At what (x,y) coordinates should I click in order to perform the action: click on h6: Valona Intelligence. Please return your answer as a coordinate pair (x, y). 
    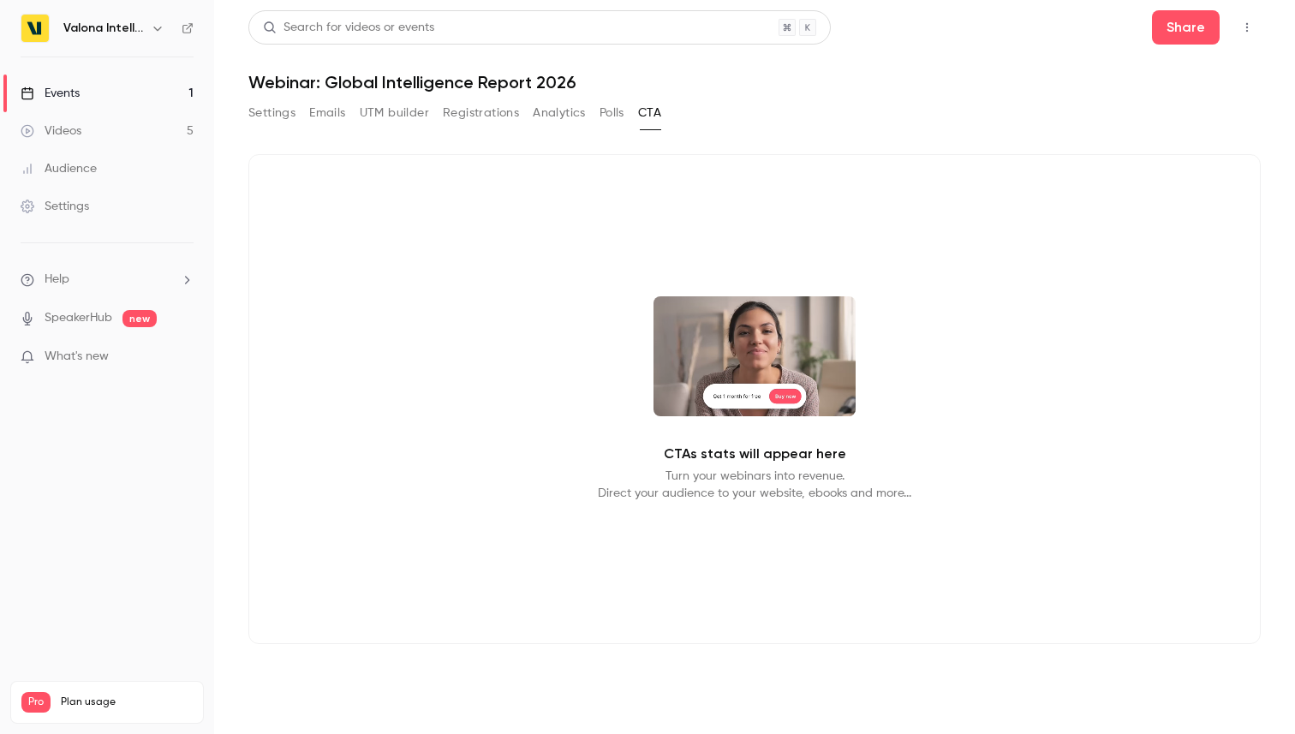
    Looking at the image, I should click on (104, 28).